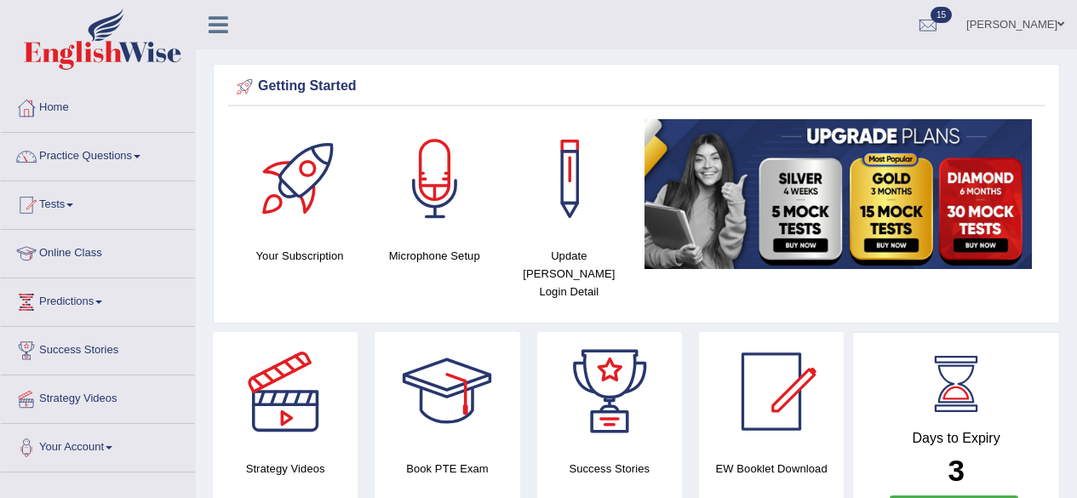 Image resolution: width=1077 pixels, height=498 pixels. I want to click on span: 15, so click(940, 14).